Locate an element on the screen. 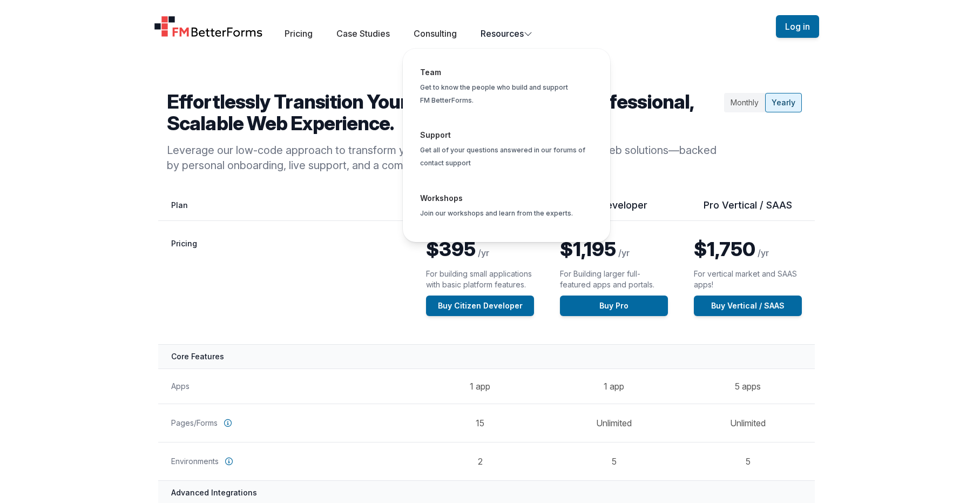 The image size is (973, 503). th: Pricing is located at coordinates (286, 282).